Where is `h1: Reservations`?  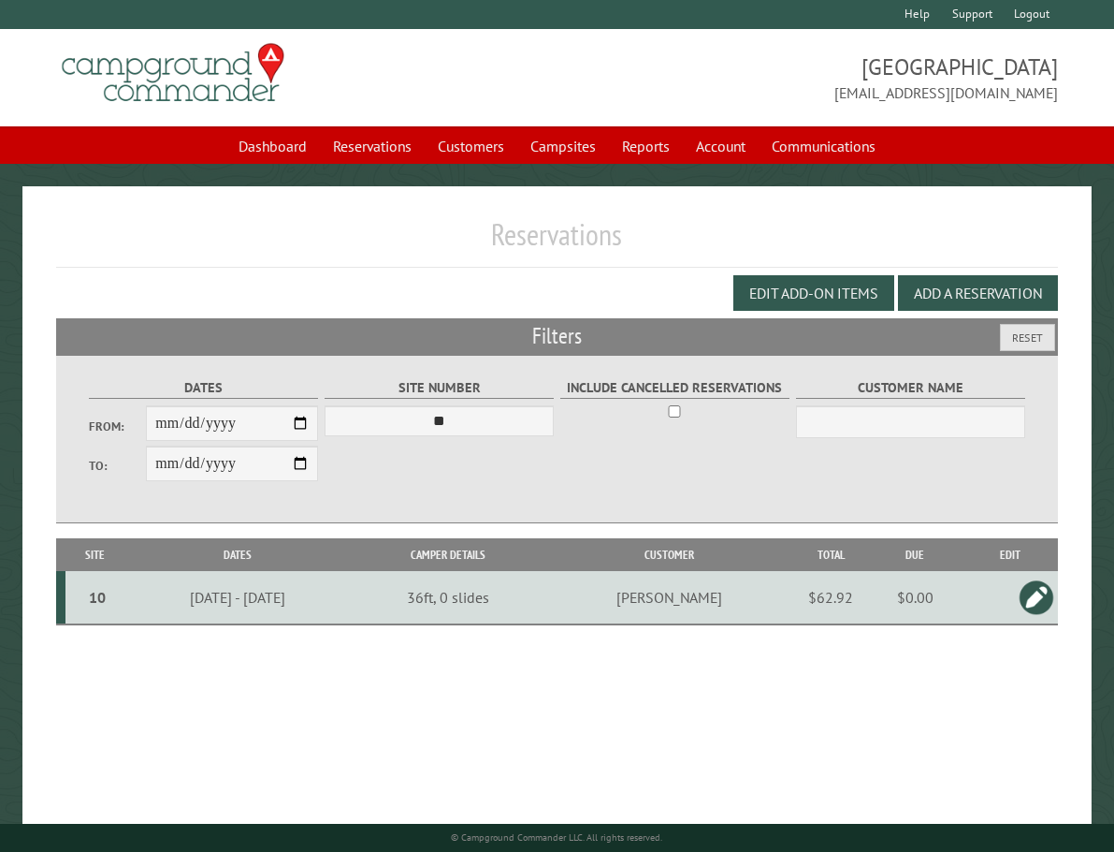
h1: Reservations is located at coordinates (558, 241).